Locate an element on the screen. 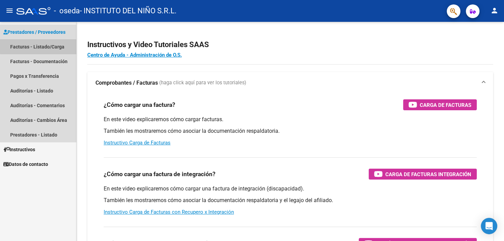  a: Instructivo Carga de Facturas is located at coordinates (137, 143).